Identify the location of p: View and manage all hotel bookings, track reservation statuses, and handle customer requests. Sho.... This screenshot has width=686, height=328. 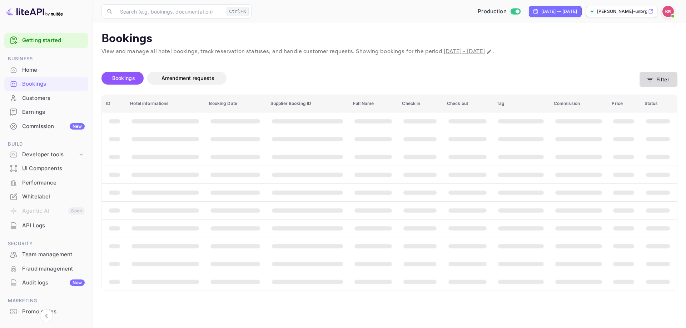
(389, 52).